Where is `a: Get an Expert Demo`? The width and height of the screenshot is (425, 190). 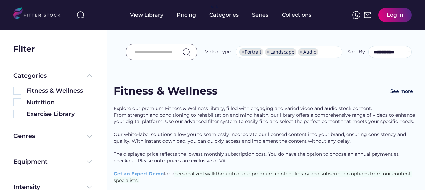 a: Get an Expert Demo is located at coordinates (139, 174).